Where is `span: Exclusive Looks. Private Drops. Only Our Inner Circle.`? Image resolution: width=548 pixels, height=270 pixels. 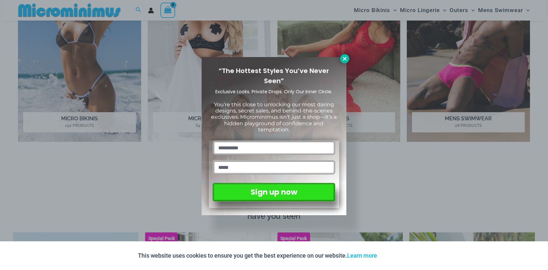
span: Exclusive Looks. Private Drops. Only Our Inner Circle. is located at coordinates (274, 92).